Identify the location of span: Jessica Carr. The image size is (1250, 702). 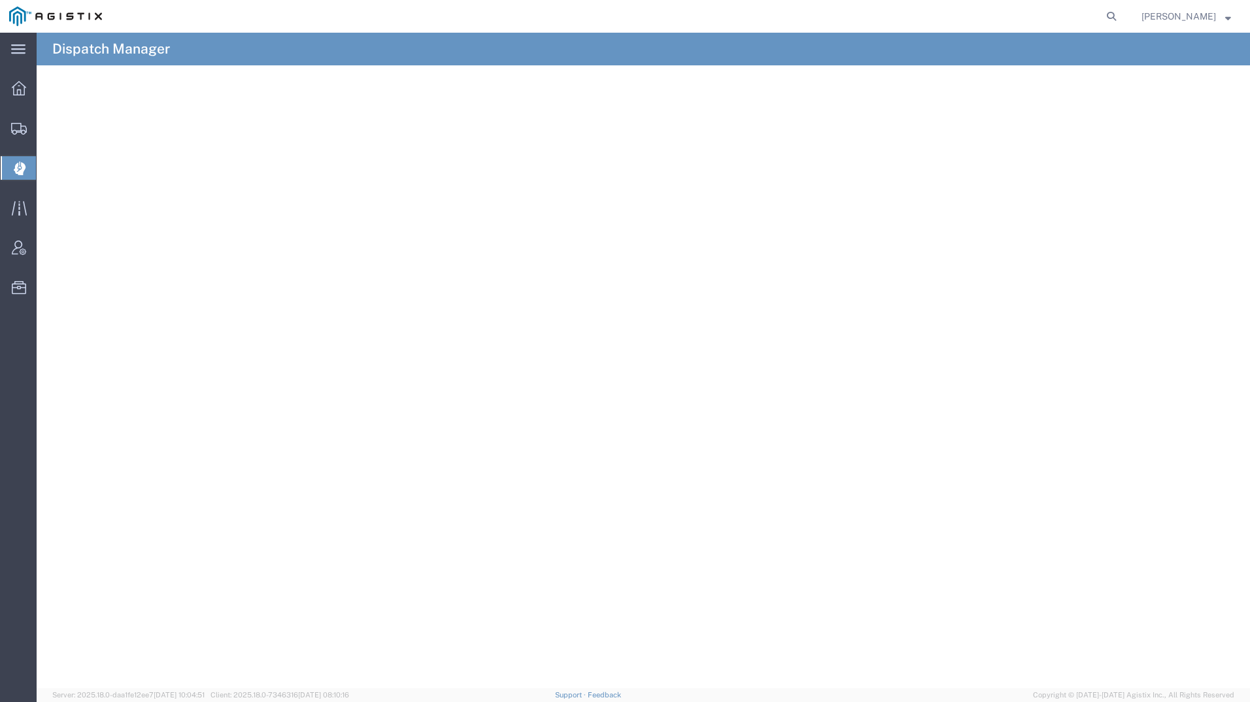
(1179, 16).